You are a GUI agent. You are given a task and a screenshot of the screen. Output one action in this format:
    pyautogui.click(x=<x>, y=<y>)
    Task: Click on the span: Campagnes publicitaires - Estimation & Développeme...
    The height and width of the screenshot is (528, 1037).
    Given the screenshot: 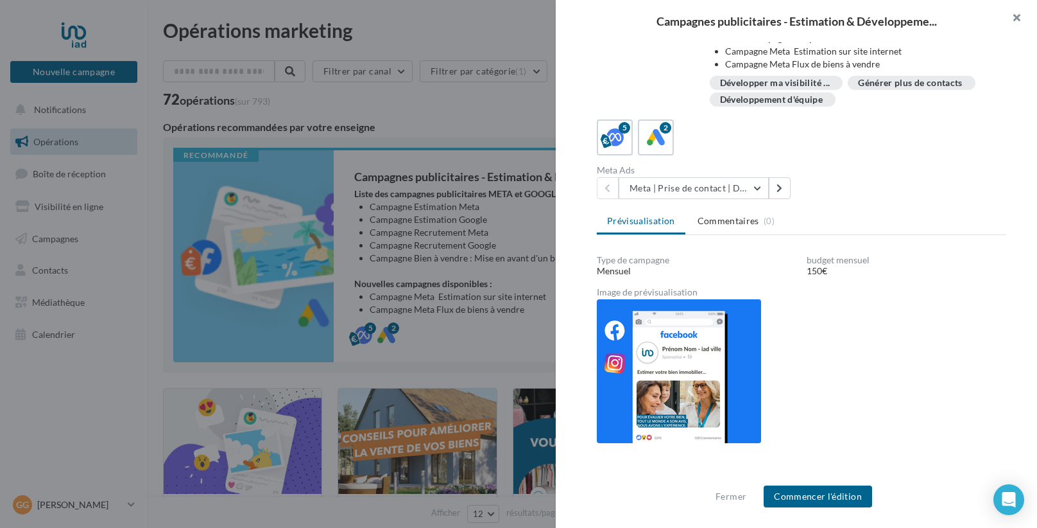 What is the action you would take?
    pyautogui.click(x=796, y=21)
    